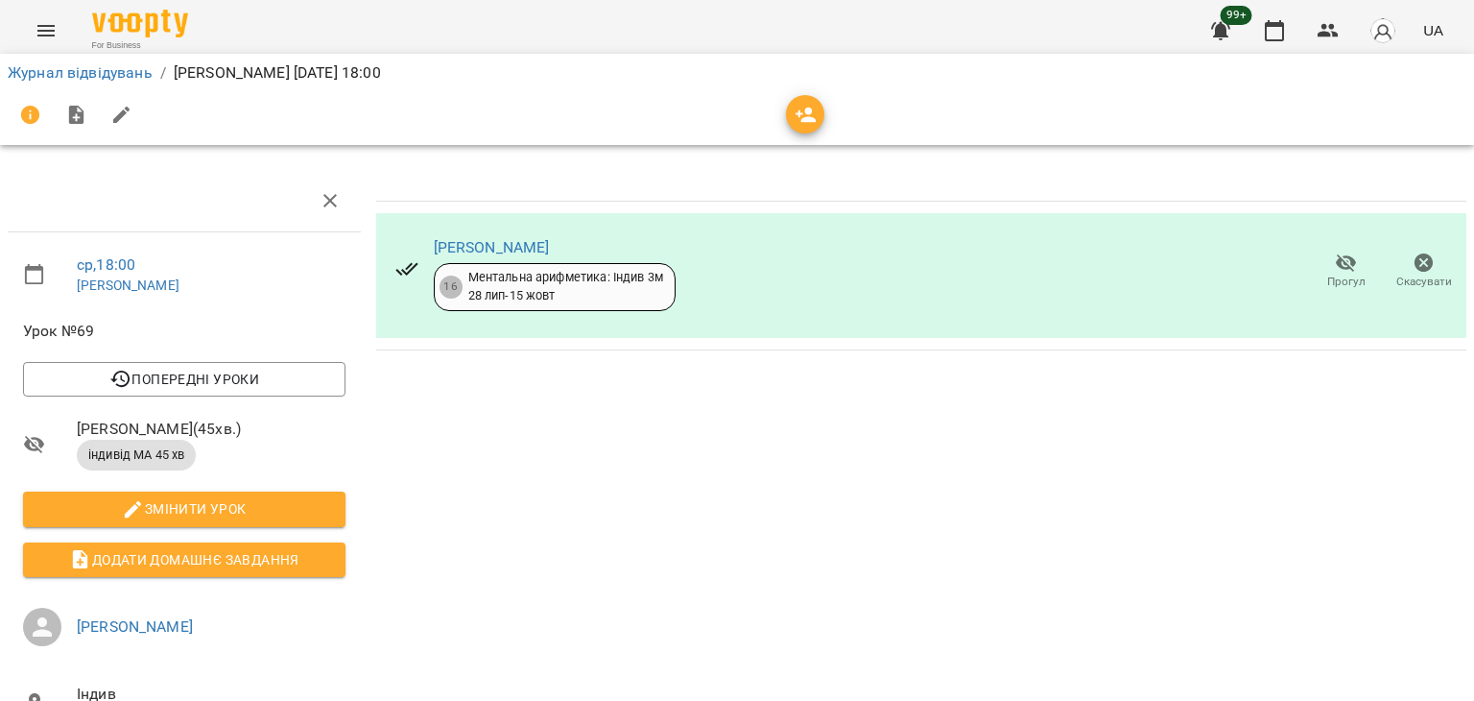 This screenshot has width=1474, height=701. I want to click on span: UA, so click(1433, 30).